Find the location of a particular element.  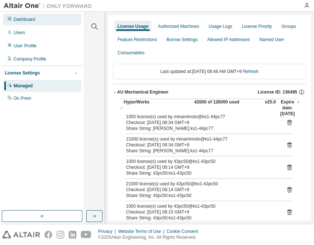

div: Cookie Consent is located at coordinates (184, 232).